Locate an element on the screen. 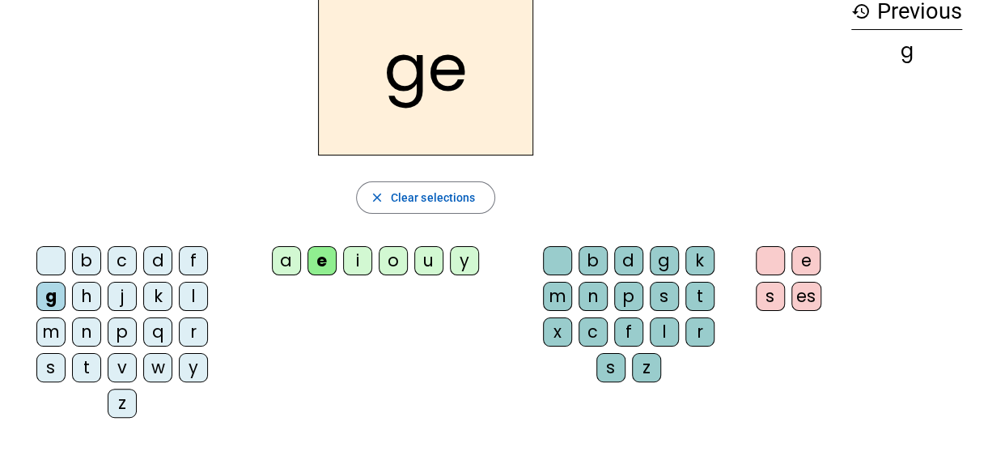 This screenshot has height=460, width=988. mat-icon: history is located at coordinates (861, 11).